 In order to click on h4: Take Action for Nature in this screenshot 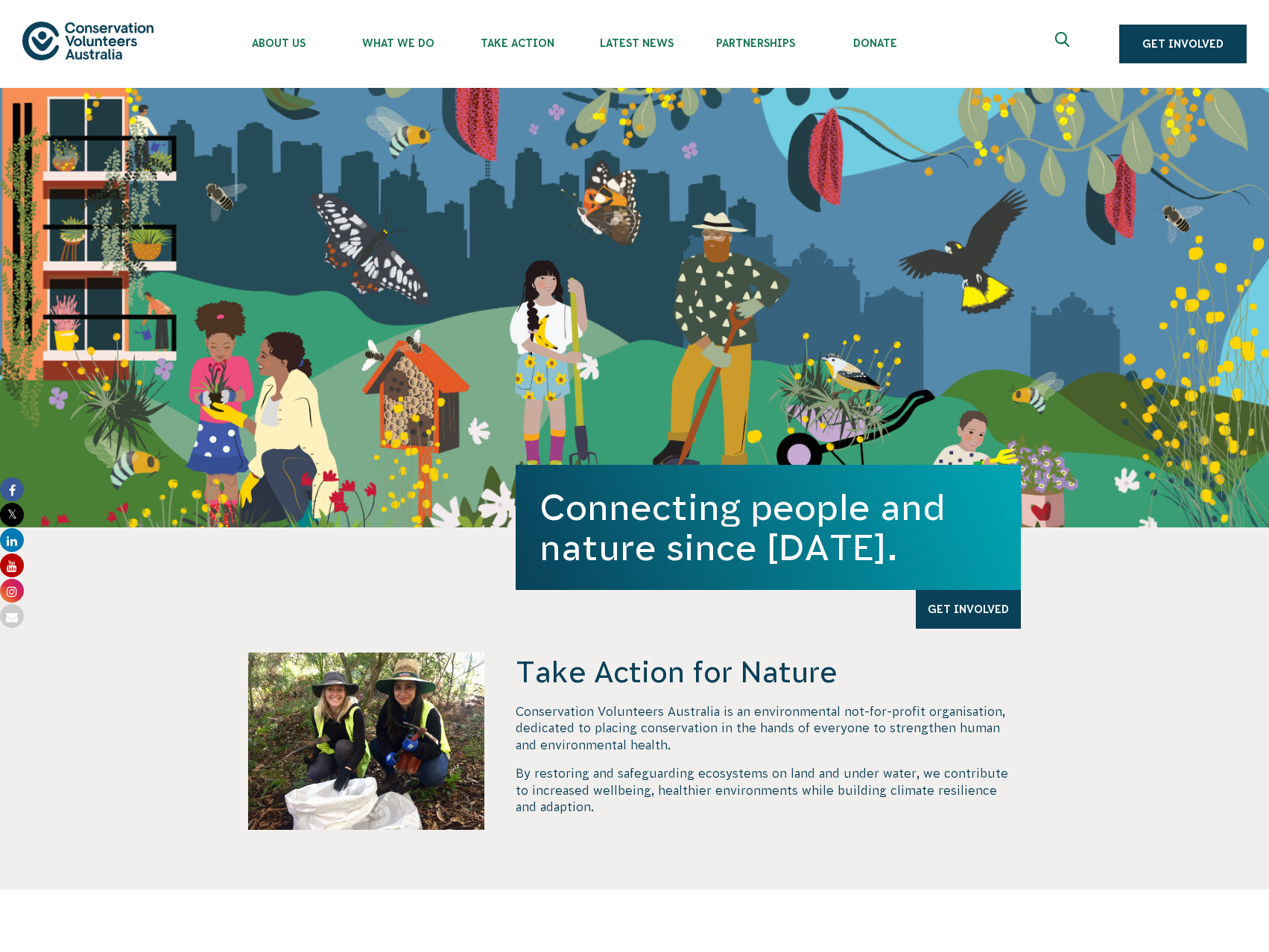, I will do `click(768, 672)`.